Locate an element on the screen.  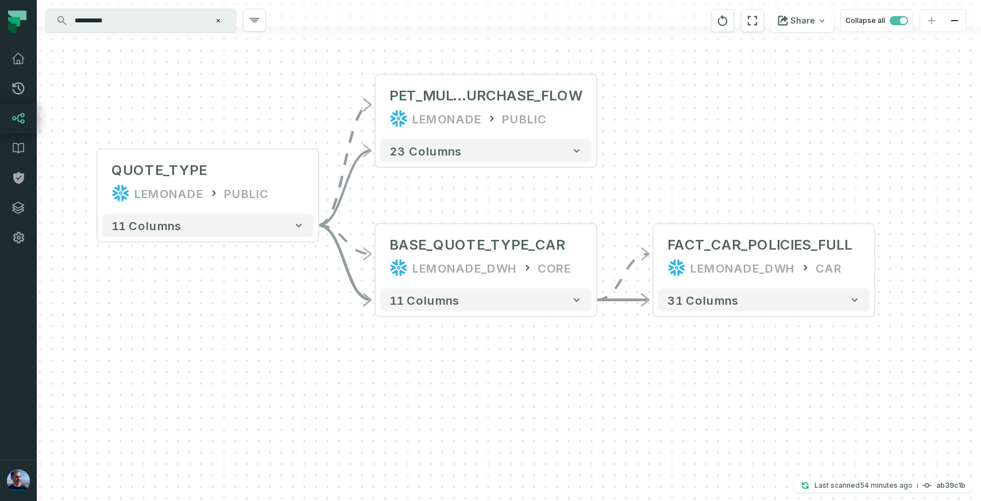
button: zoom out is located at coordinates (954, 21).